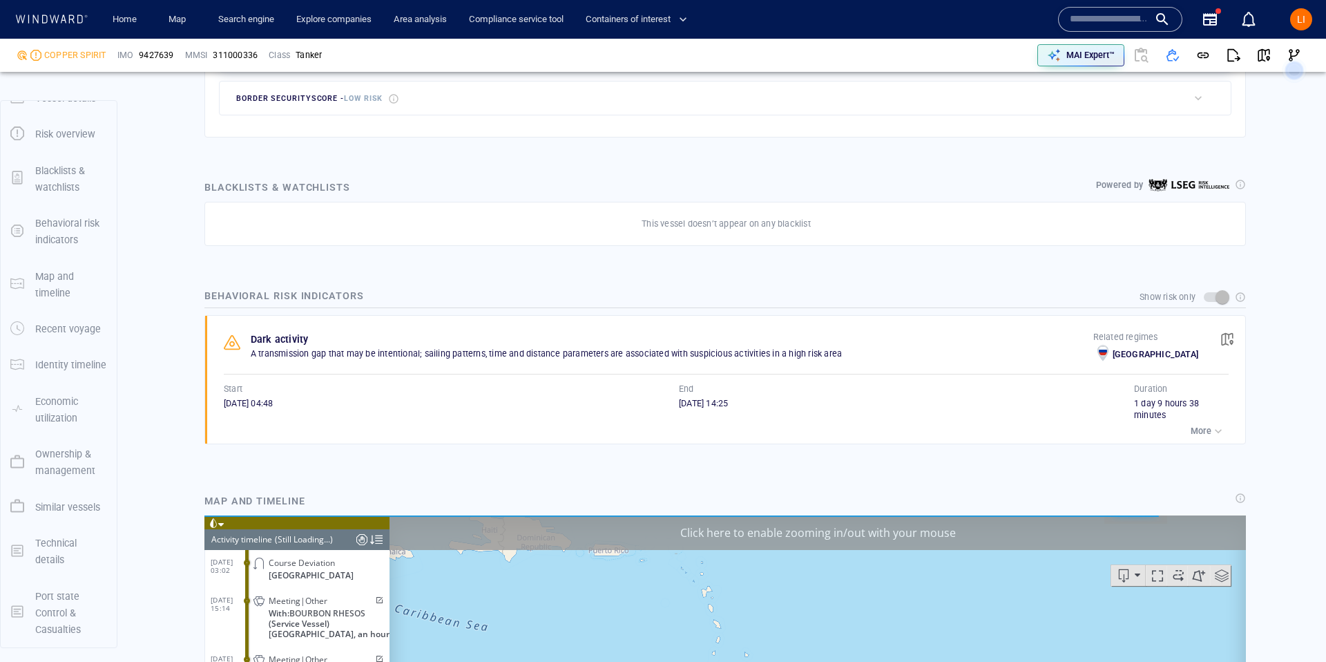  Describe the element at coordinates (59, 328) in the screenshot. I see `a: Recent voyage` at that location.